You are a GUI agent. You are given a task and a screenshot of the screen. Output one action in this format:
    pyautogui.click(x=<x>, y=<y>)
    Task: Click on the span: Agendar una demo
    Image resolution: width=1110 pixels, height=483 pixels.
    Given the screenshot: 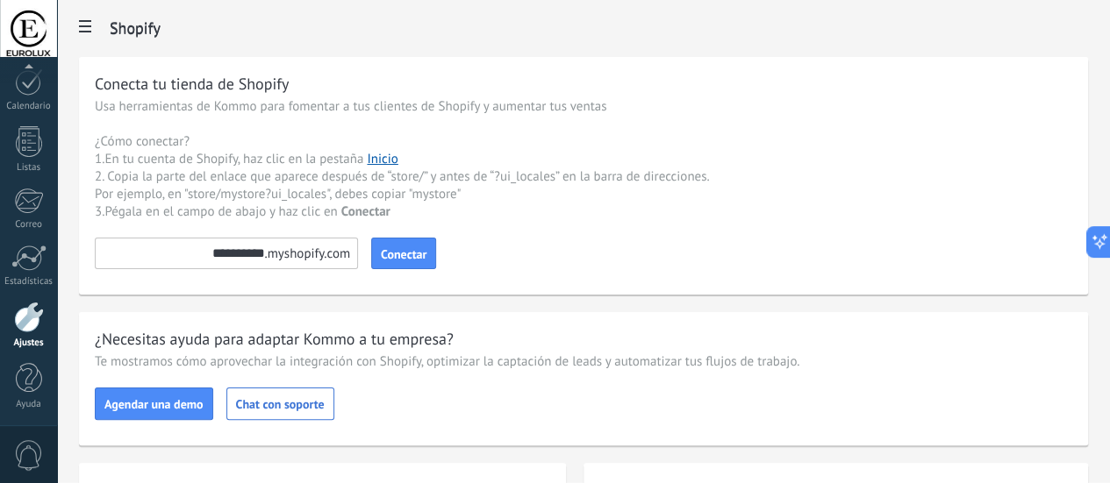 What is the action you would take?
    pyautogui.click(x=154, y=404)
    